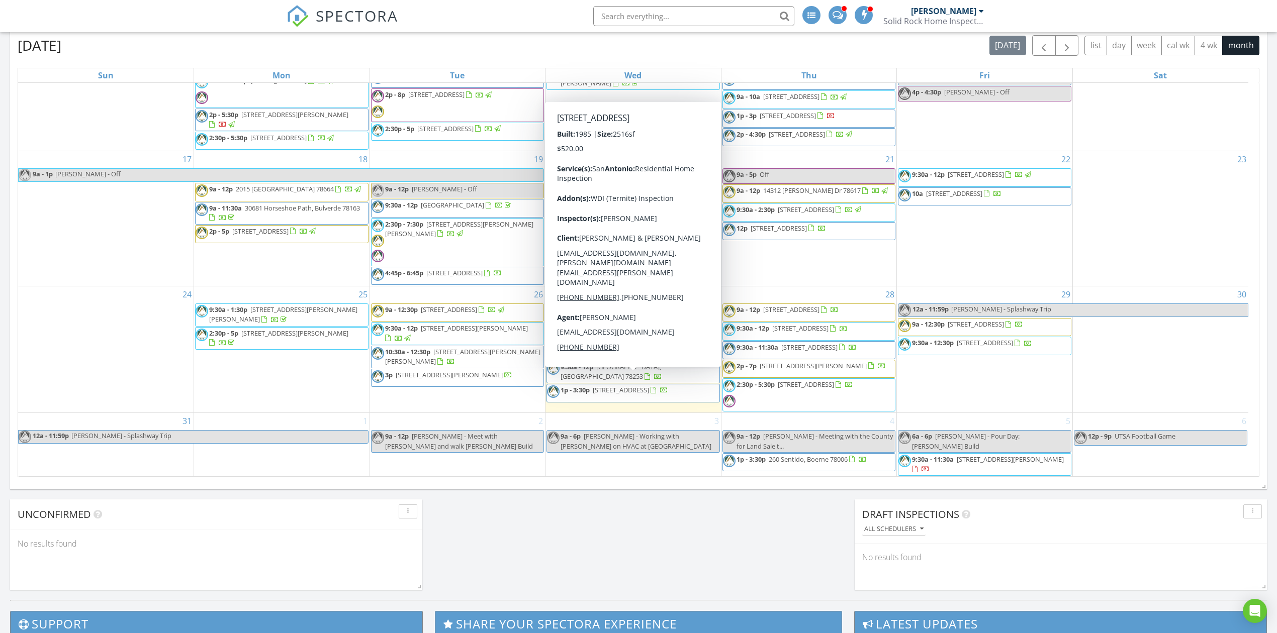 The width and height of the screenshot is (1277, 633). I want to click on a: Go to August 21, 2025, so click(890, 159).